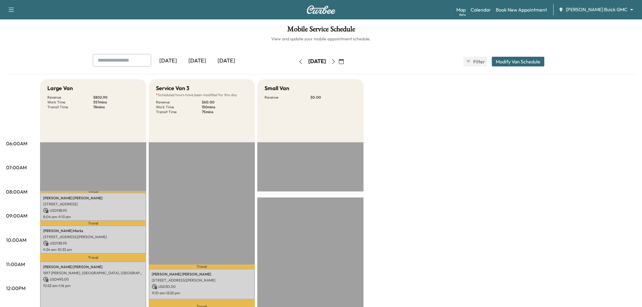  I want to click on p: USD 495.00, so click(93, 279).